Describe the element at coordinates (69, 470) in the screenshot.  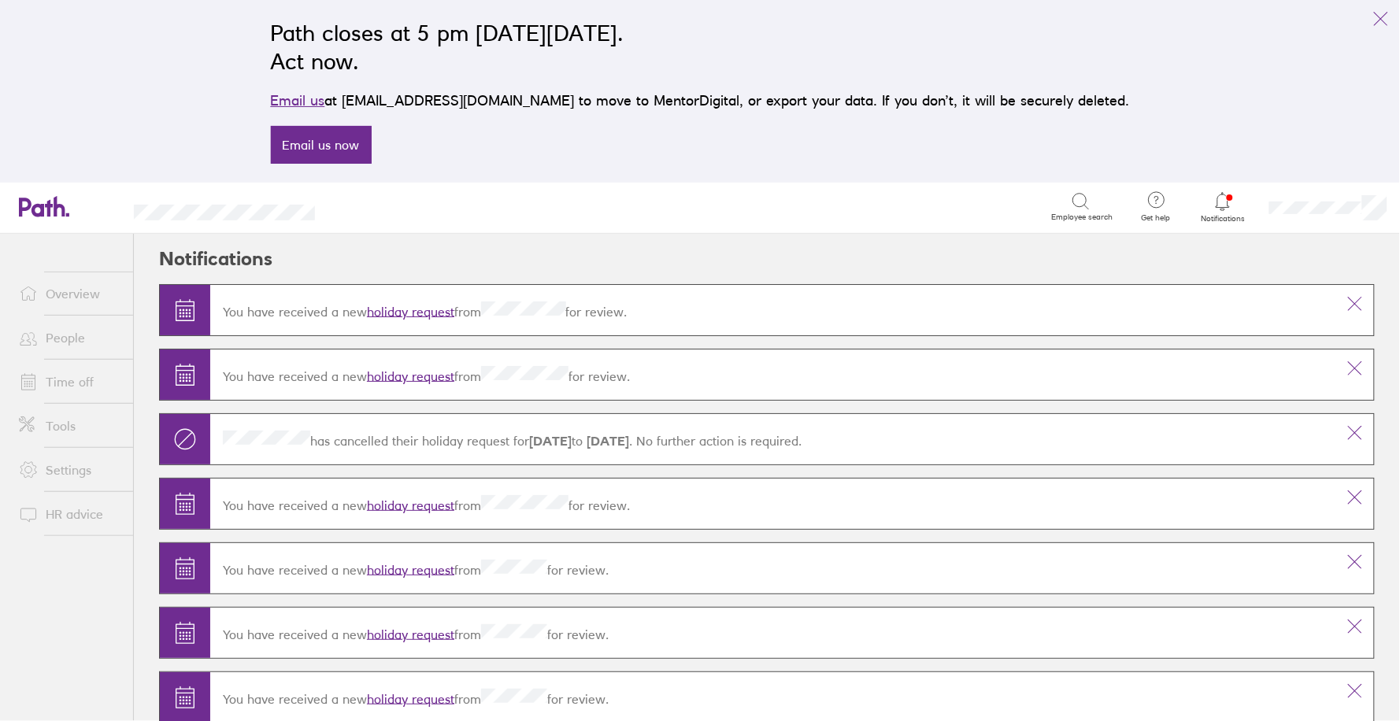
I see `a: Settings` at that location.